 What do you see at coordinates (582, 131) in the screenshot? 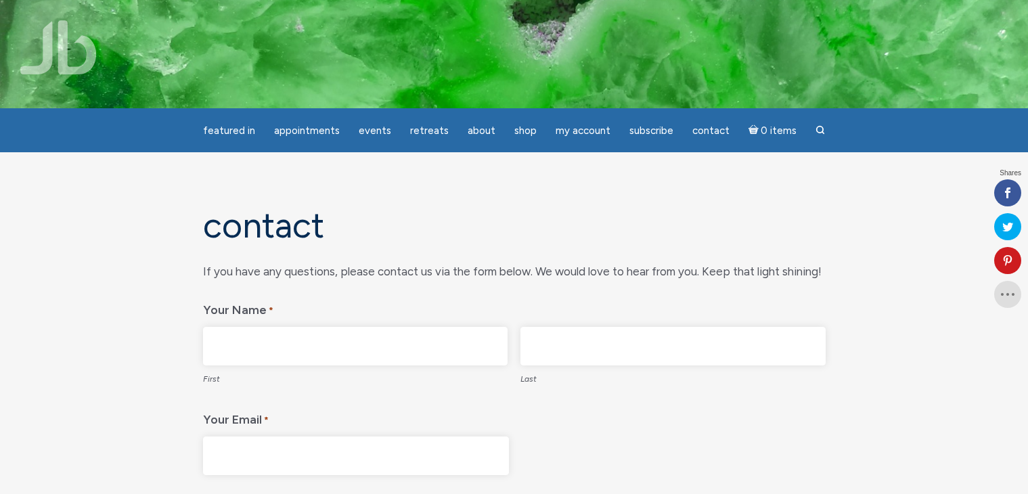
I see `a: My Account` at bounding box center [582, 131].